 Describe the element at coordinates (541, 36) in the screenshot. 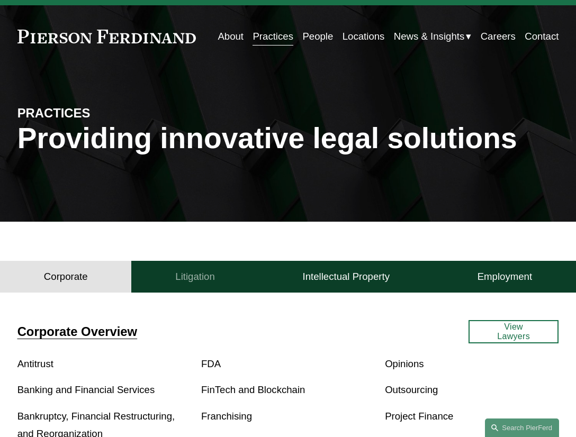

I see `a: Contact` at that location.